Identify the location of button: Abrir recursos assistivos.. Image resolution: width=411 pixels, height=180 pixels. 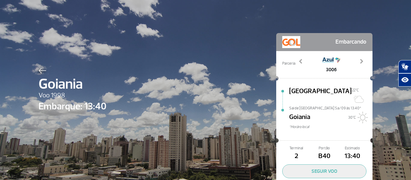
(405, 80).